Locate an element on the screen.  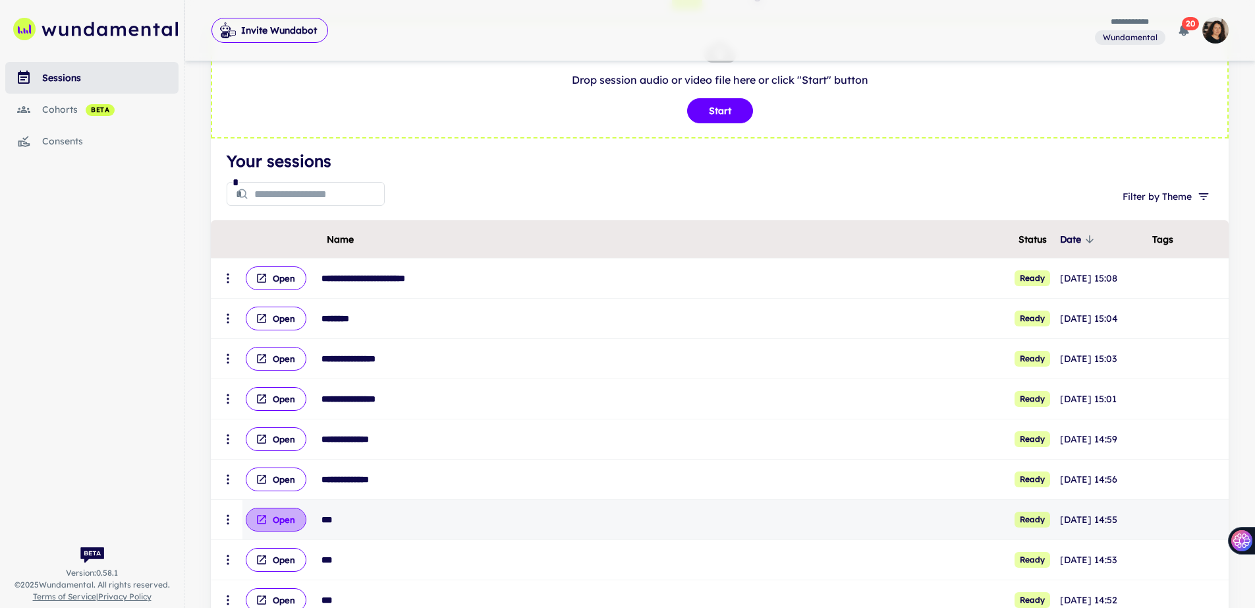
div: cohorts is located at coordinates (110, 109).